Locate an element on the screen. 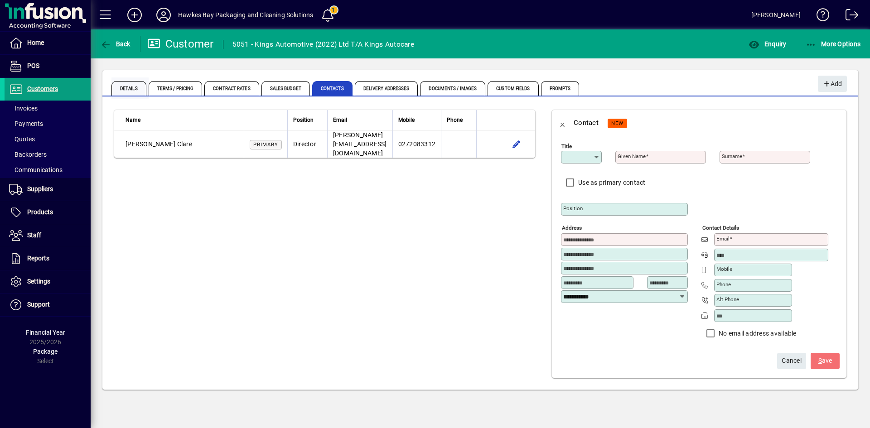 The width and height of the screenshot is (870, 428). span: Financial Year is located at coordinates (45, 332).